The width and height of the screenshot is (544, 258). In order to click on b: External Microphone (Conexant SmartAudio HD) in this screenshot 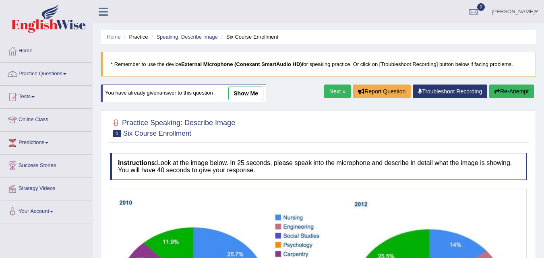, I will do `click(242, 64)`.